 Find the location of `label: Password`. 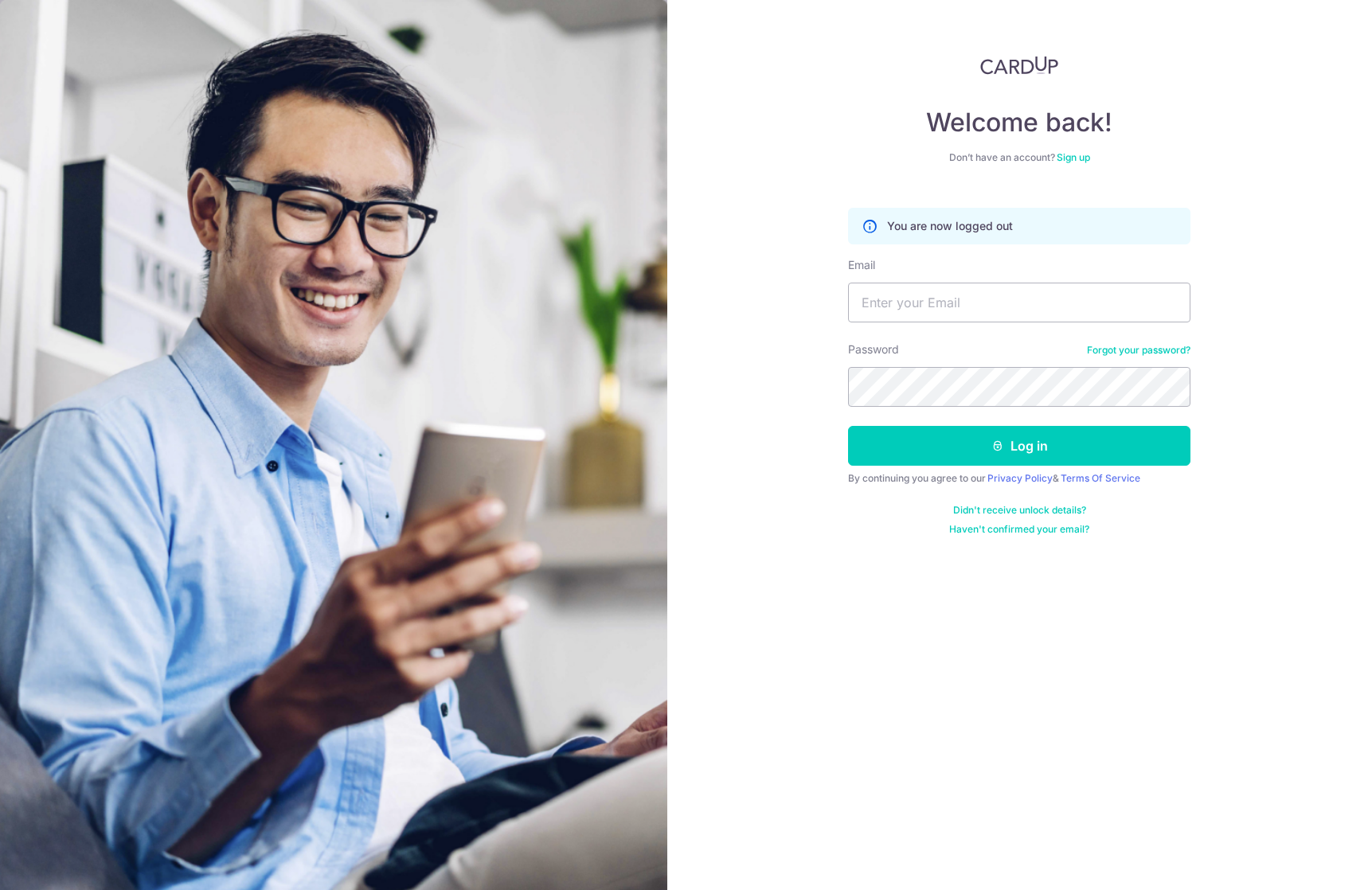

label: Password is located at coordinates (873, 349).